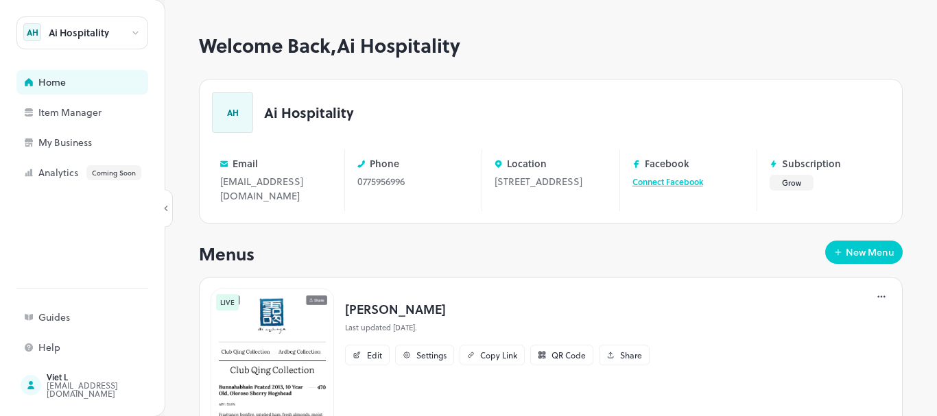 The image size is (937, 416). Describe the element at coordinates (309, 112) in the screenshot. I see `p: Ai Hospitality` at that location.